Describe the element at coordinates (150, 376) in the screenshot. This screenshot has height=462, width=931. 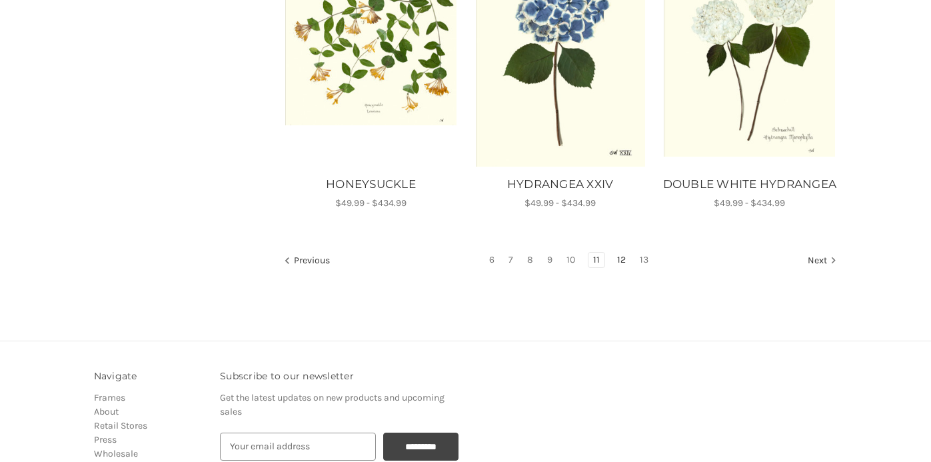
I see `h3: Navigate` at that location.